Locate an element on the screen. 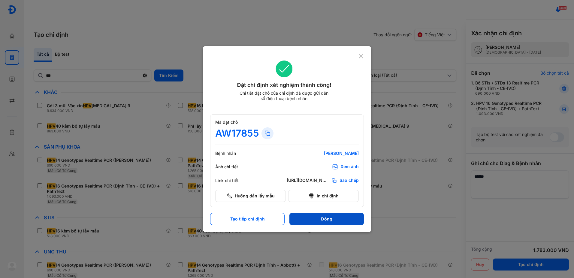 The image size is (574, 278). button: In chỉ định is located at coordinates (323, 196).